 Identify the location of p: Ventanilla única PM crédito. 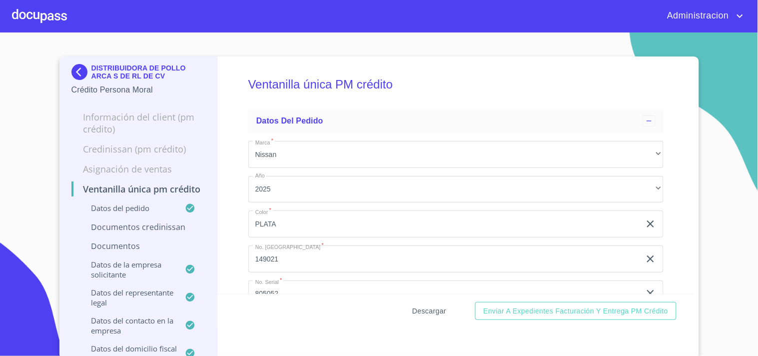
(138, 189).